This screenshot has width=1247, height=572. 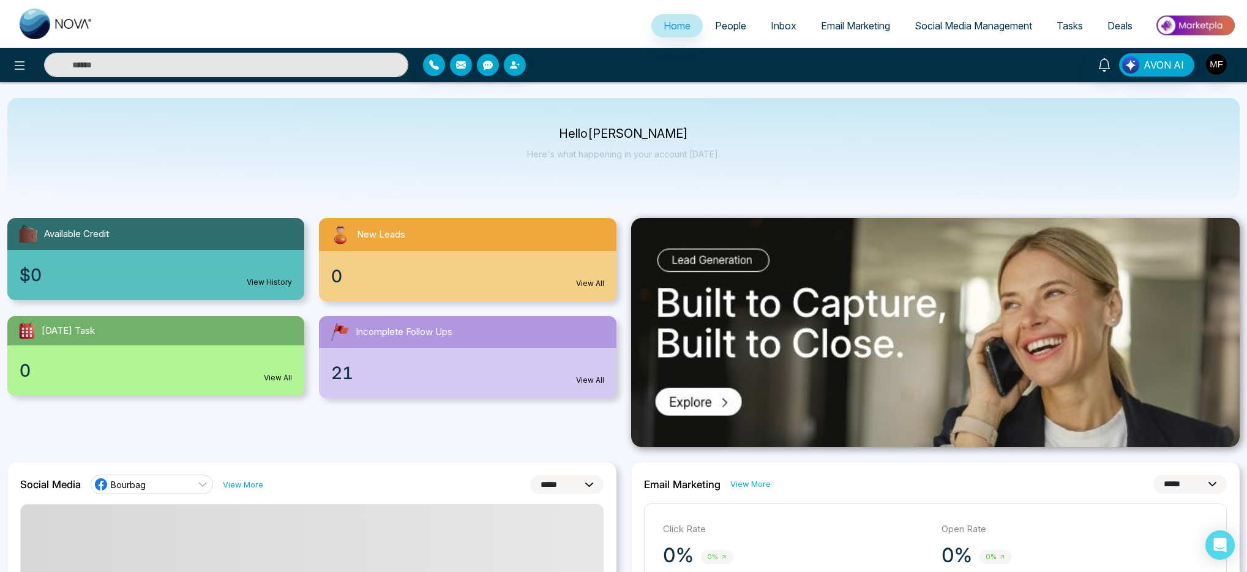 What do you see at coordinates (974, 26) in the screenshot?
I see `a: Social Media Management` at bounding box center [974, 26].